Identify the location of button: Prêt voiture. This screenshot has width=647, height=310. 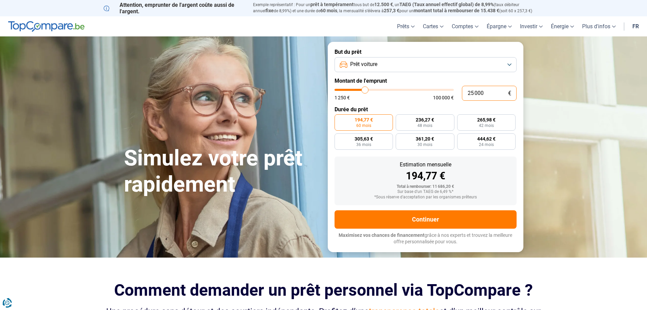
(426, 65).